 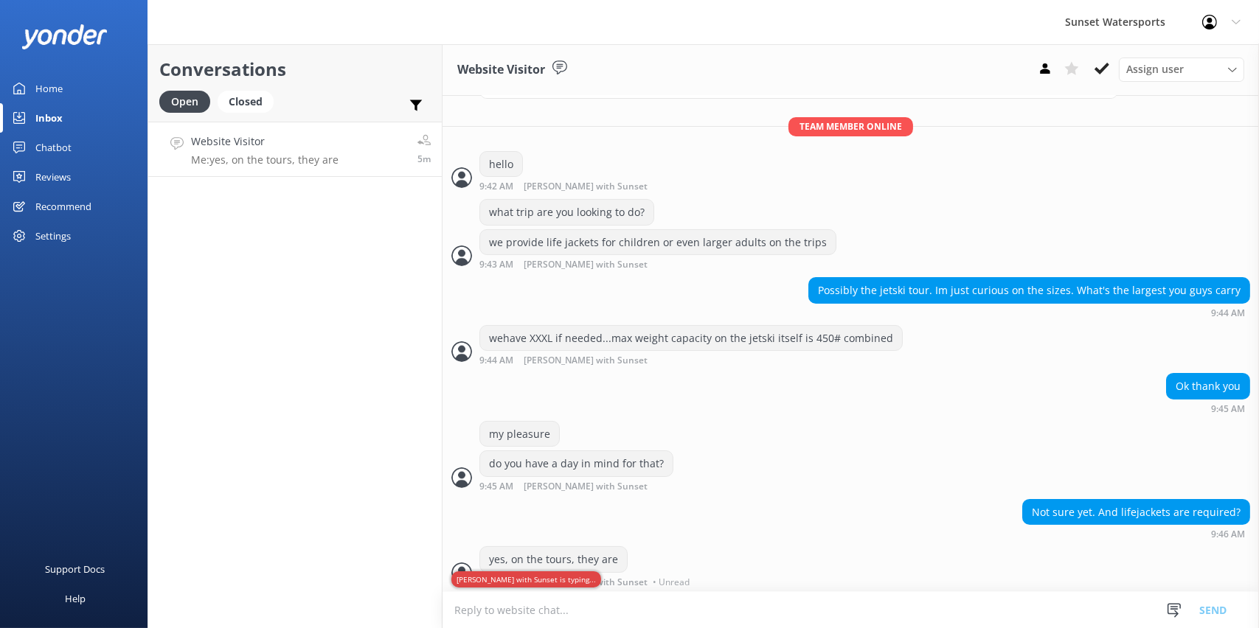 I want to click on div: Ok thank you, so click(x=1208, y=386).